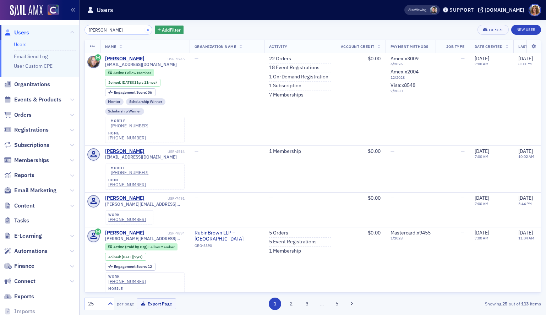  What do you see at coordinates (129, 72) in the screenshot?
I see `a: Active Fellow Member` at bounding box center [129, 72].